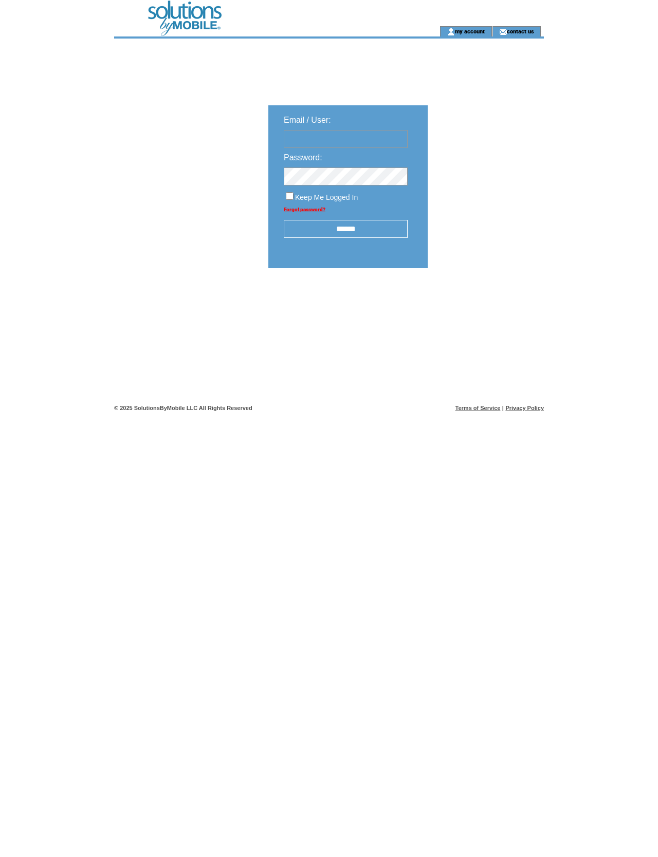 The width and height of the screenshot is (658, 857). What do you see at coordinates (304, 209) in the screenshot?
I see `a: Forgot password?` at bounding box center [304, 209].